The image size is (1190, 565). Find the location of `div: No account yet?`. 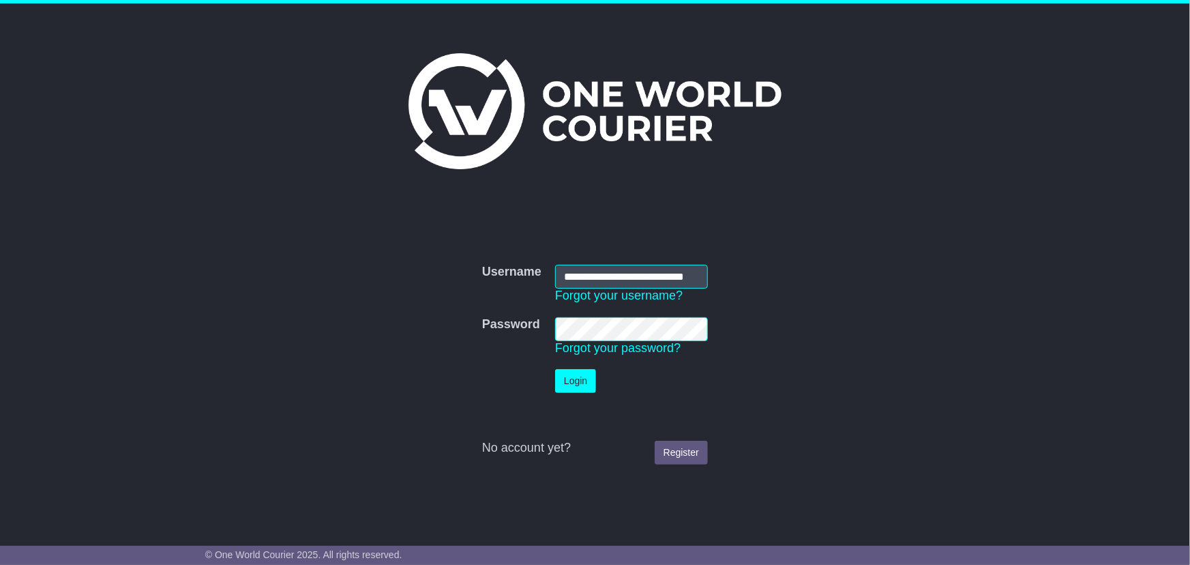

div: No account yet? is located at coordinates (595, 448).